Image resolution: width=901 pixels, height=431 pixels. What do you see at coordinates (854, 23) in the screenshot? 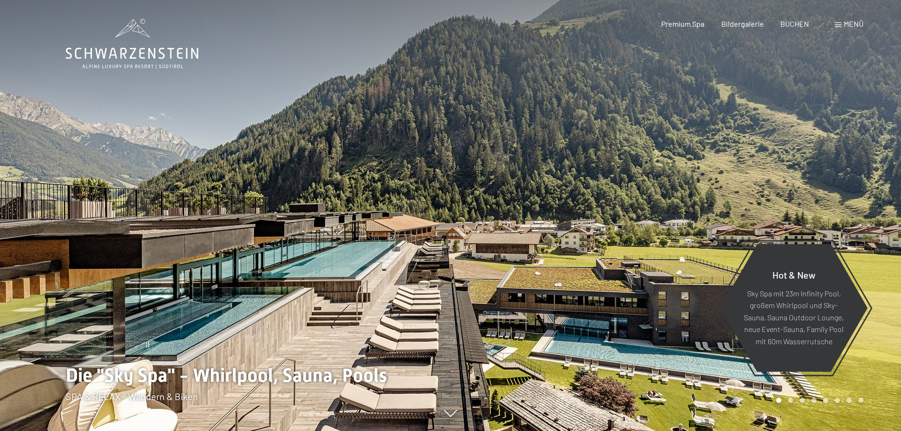
I see `span: Menü` at bounding box center [854, 23].